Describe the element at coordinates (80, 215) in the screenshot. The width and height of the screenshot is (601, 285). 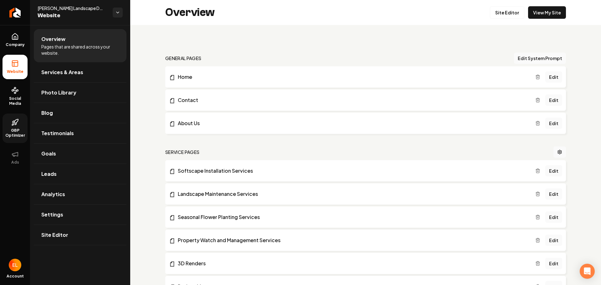
I see `a: Settings` at that location.